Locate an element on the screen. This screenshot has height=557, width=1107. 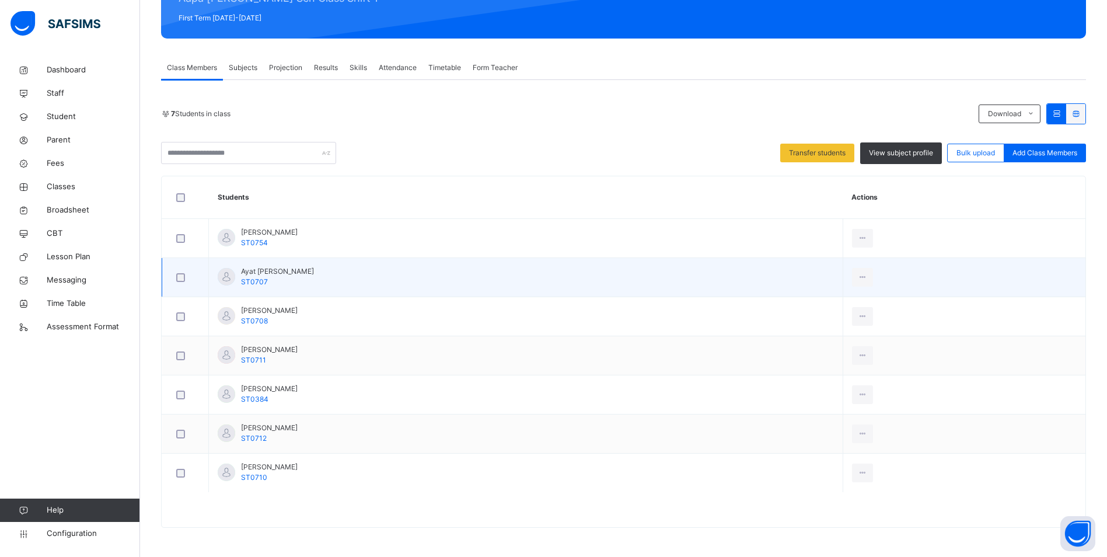
span: Timetable is located at coordinates (445, 68).